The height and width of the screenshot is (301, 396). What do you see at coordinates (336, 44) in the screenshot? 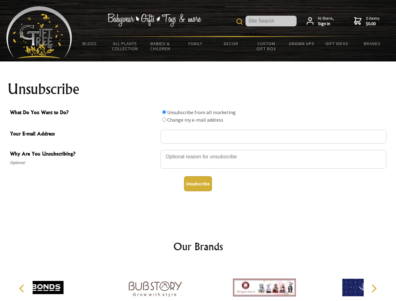
I see `a: Gift Ideas` at bounding box center [336, 44].